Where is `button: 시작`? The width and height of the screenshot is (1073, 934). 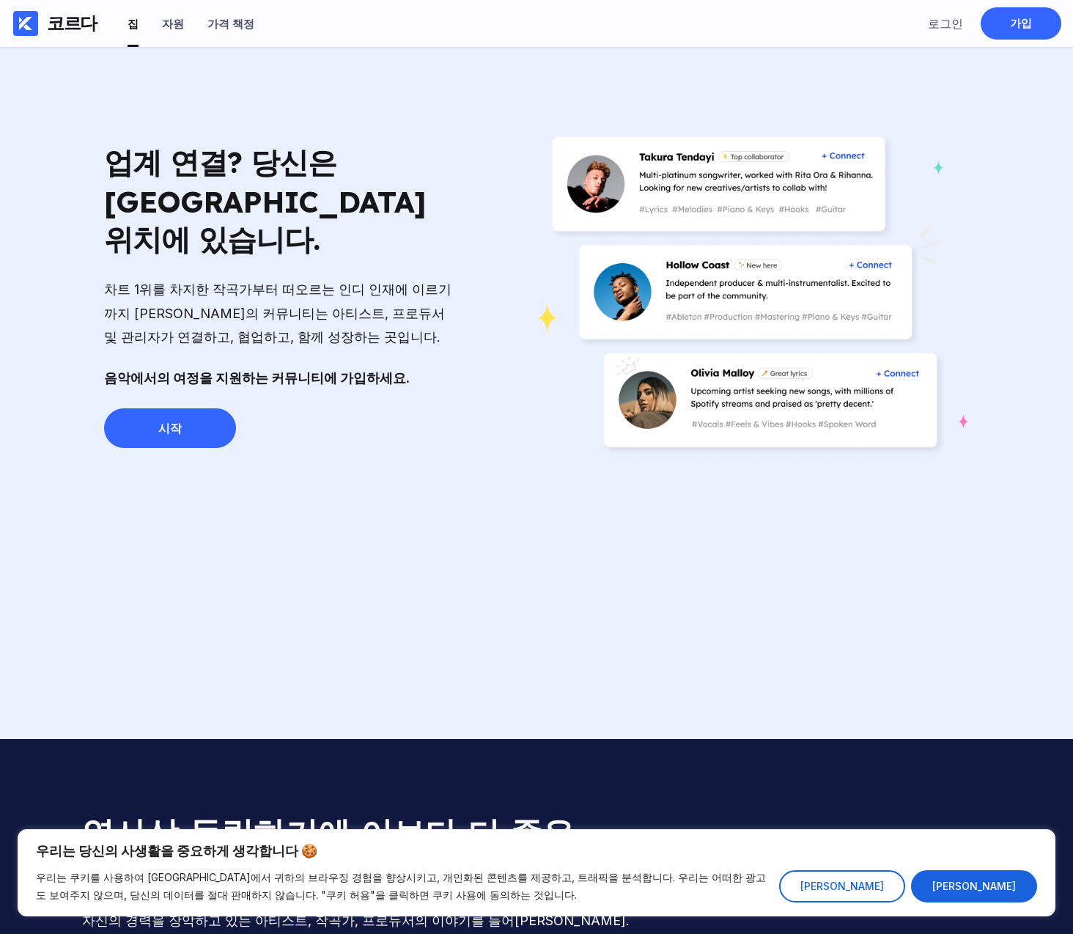 button: 시작 is located at coordinates (170, 428).